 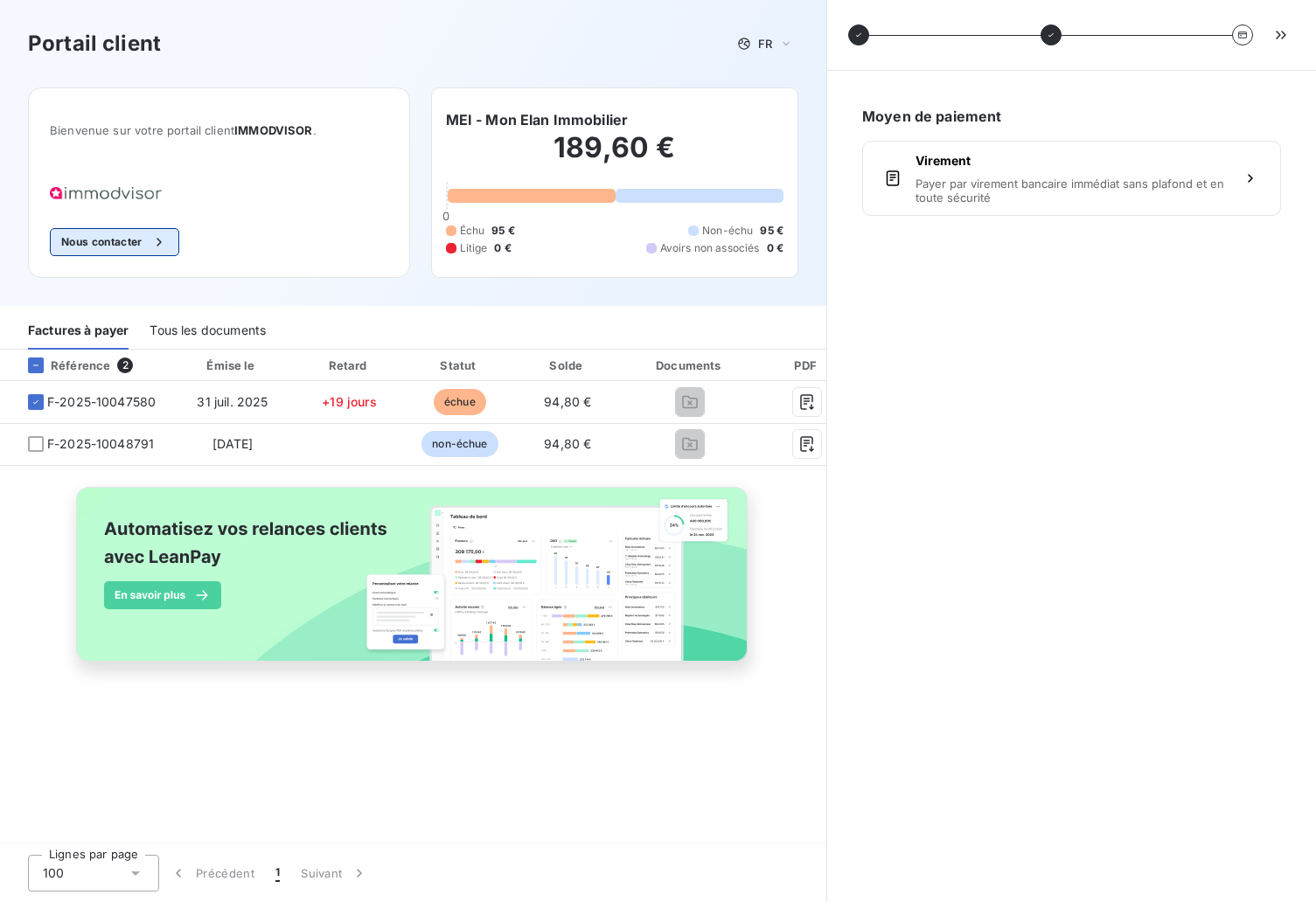 I want to click on div: Factures à payer, so click(x=78, y=331).